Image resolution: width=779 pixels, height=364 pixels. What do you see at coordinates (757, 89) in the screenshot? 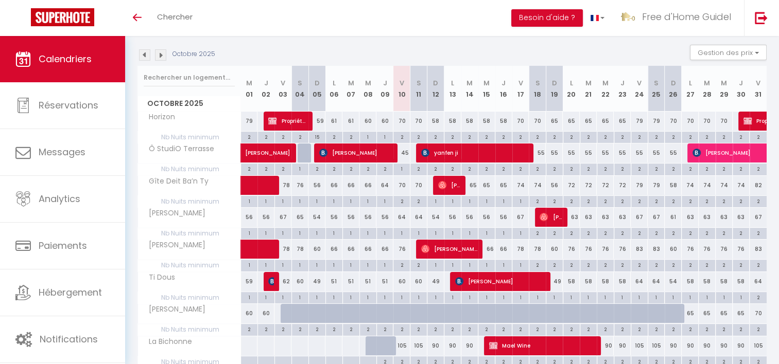
I see `th: 31` at bounding box center [757, 89].